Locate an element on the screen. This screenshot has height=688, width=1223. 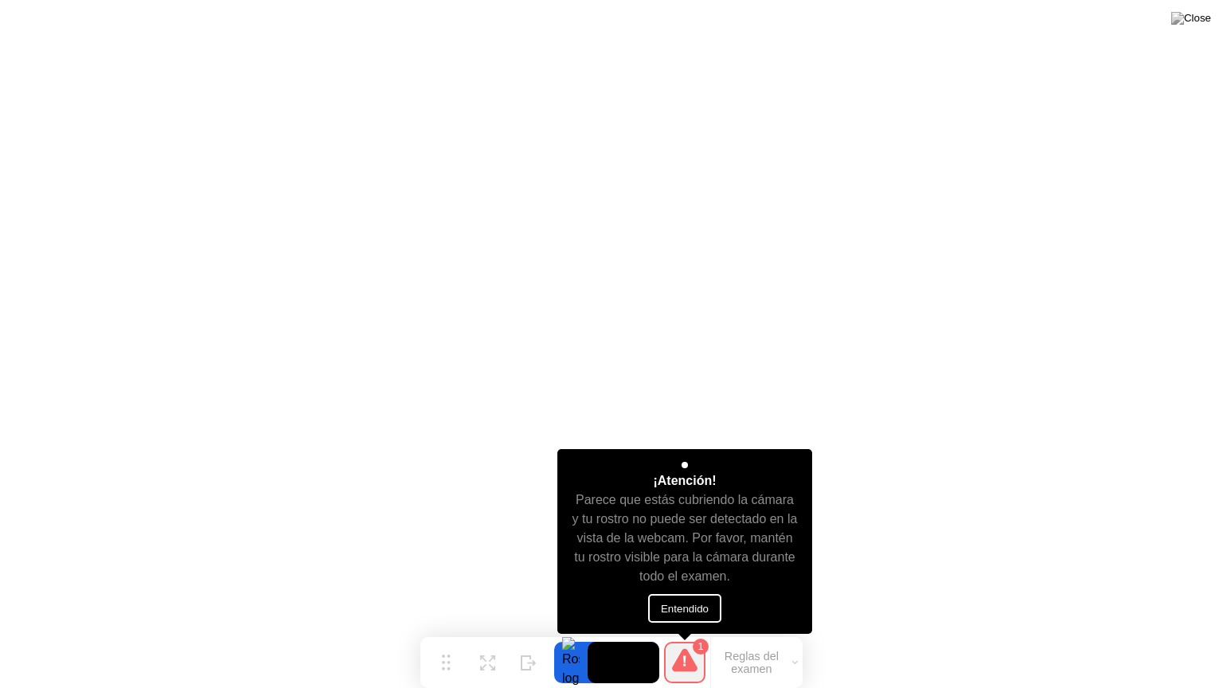
button: Reglas del examen is located at coordinates (757, 663).